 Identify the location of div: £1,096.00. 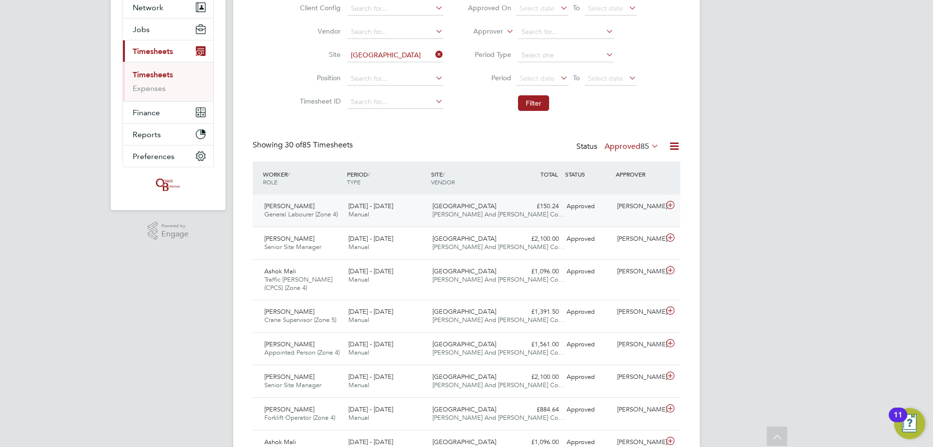
(538, 271).